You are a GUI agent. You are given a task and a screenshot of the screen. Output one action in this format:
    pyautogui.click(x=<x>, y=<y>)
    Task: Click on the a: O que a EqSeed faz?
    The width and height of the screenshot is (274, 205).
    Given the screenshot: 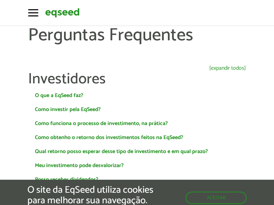 What is the action you would take?
    pyautogui.click(x=59, y=96)
    